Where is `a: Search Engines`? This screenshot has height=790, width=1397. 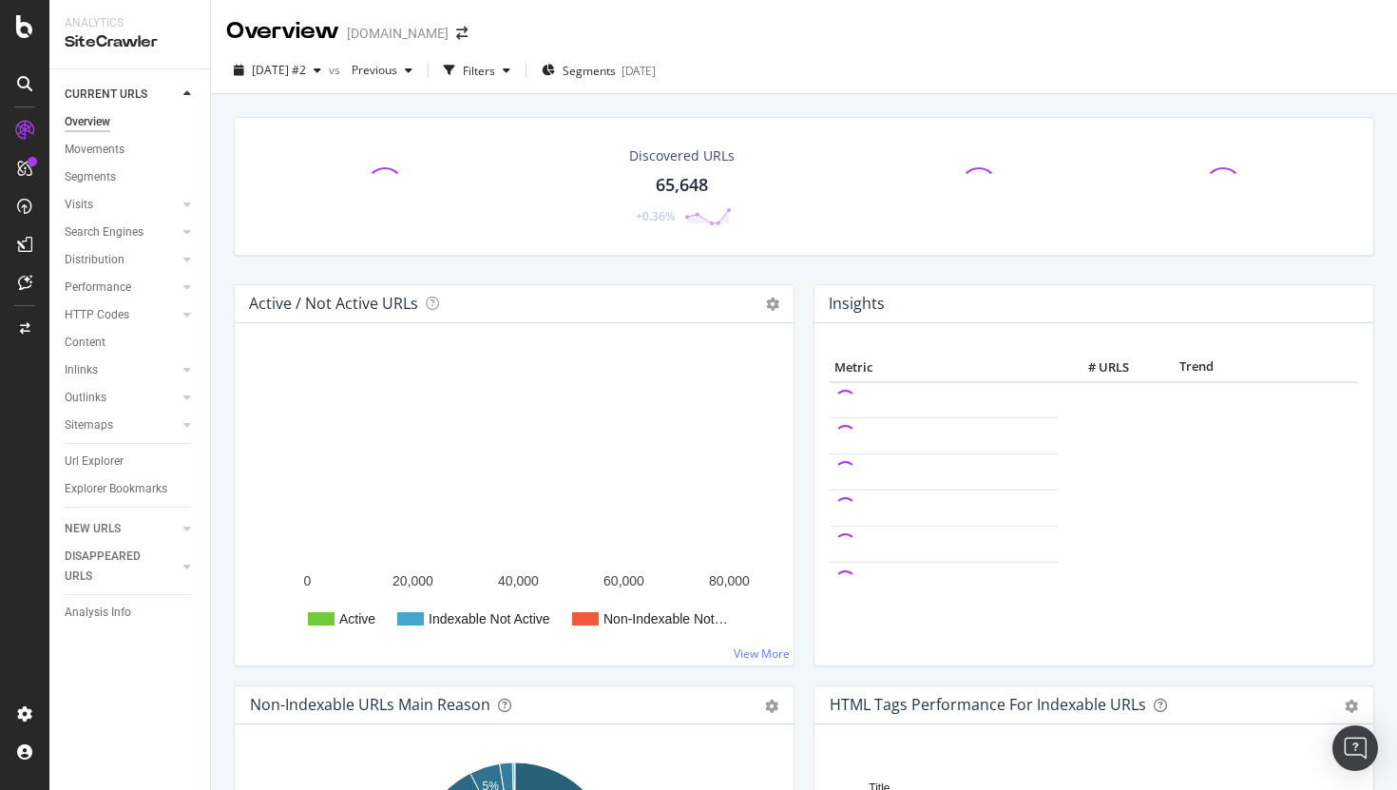 a: Search Engines is located at coordinates (121, 232).